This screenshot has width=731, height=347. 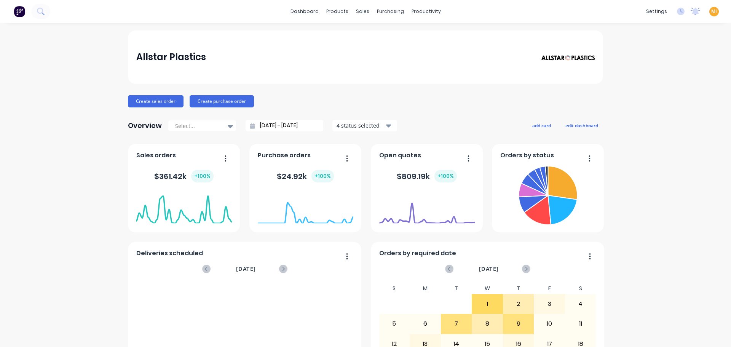 What do you see at coordinates (19, 11) in the screenshot?
I see `img: Factory` at bounding box center [19, 11].